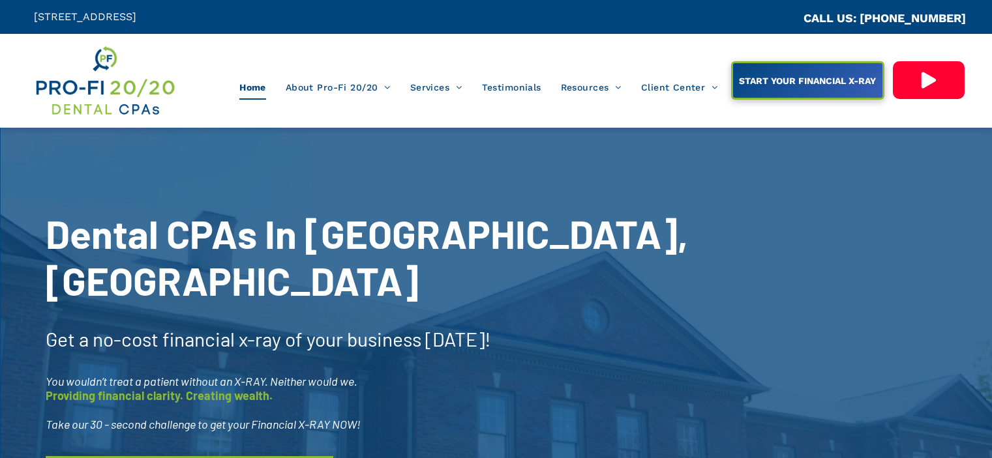 This screenshot has height=458, width=992. What do you see at coordinates (511, 87) in the screenshot?
I see `a: Testimonials` at bounding box center [511, 87].